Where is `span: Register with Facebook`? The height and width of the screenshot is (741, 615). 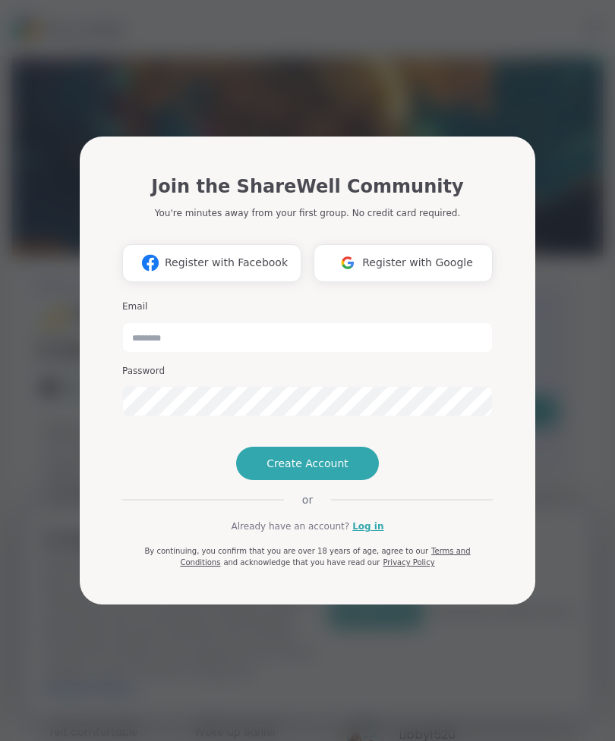 span: Register with Facebook is located at coordinates (226, 263).